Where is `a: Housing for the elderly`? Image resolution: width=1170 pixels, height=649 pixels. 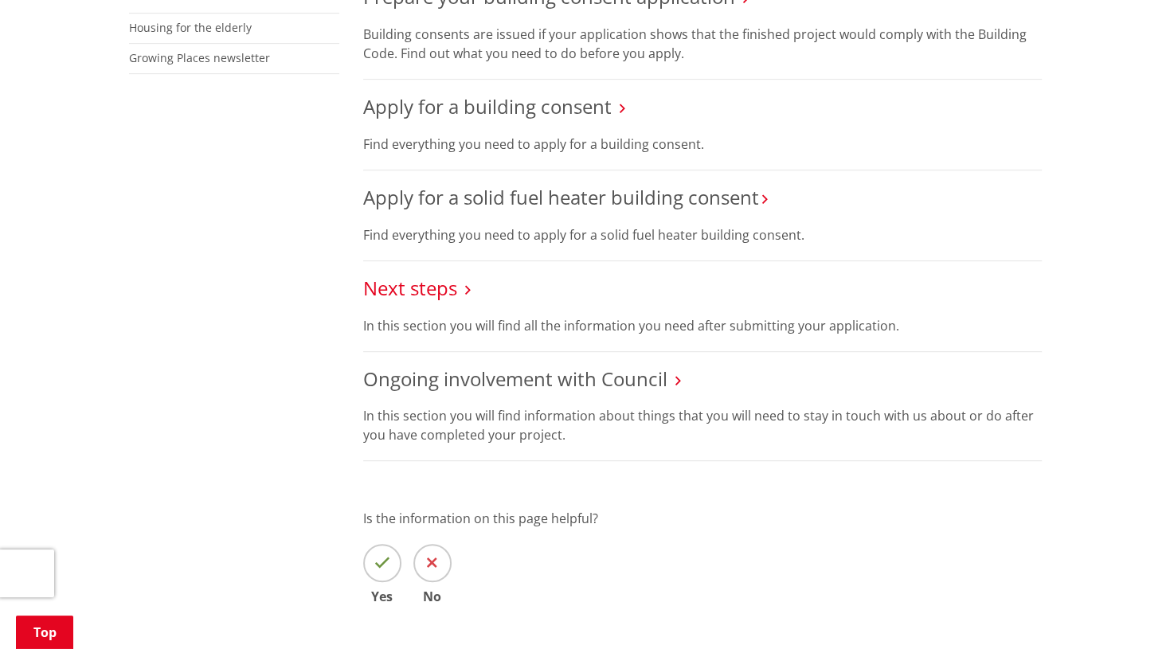
a: Housing for the elderly is located at coordinates (190, 27).